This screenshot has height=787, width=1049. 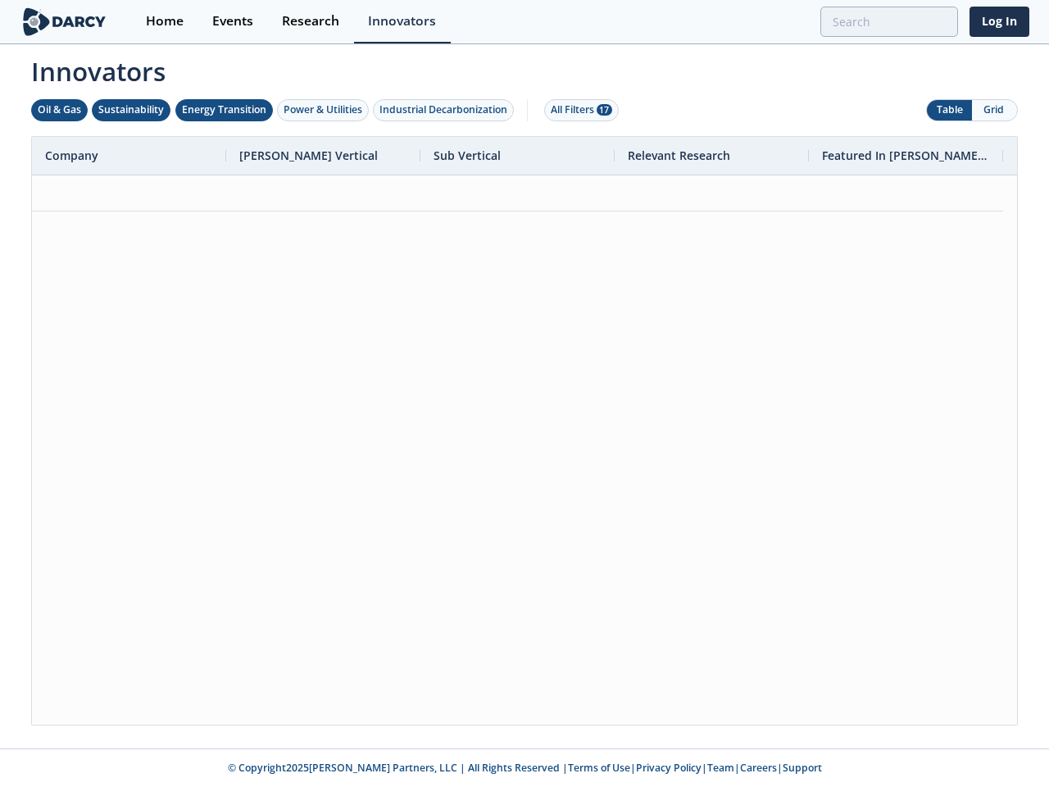 I want to click on a: Careers, so click(x=758, y=767).